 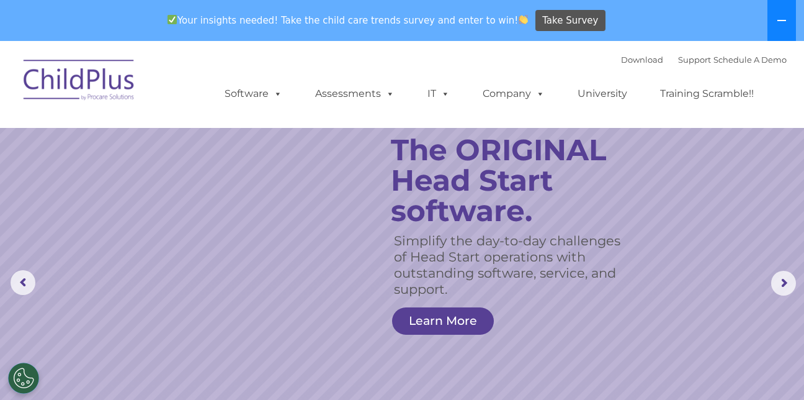 What do you see at coordinates (511, 265) in the screenshot?
I see `rs-layer: Simplify the day-to-day challenges of Head Start operations with outstanding software, service, a...` at bounding box center [511, 265].